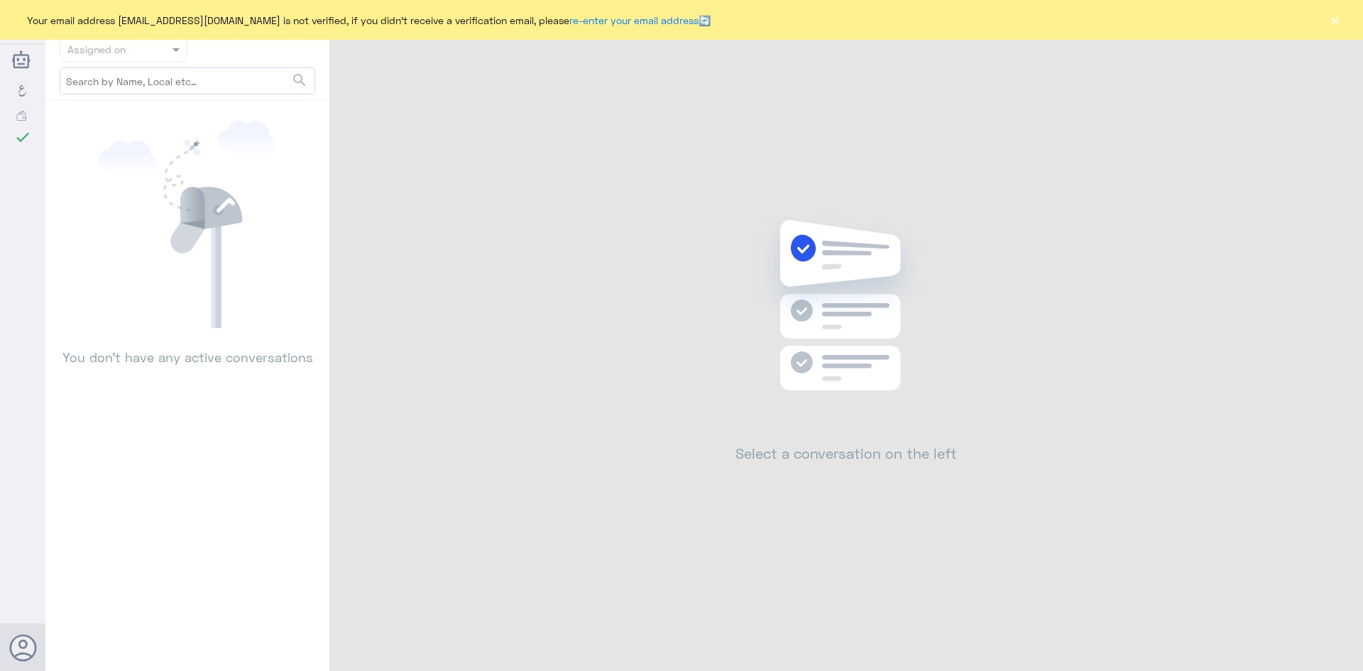 Image resolution: width=1363 pixels, height=671 pixels. What do you see at coordinates (187, 81) in the screenshot?
I see `input: Search by Name, Local etc…` at bounding box center [187, 81].